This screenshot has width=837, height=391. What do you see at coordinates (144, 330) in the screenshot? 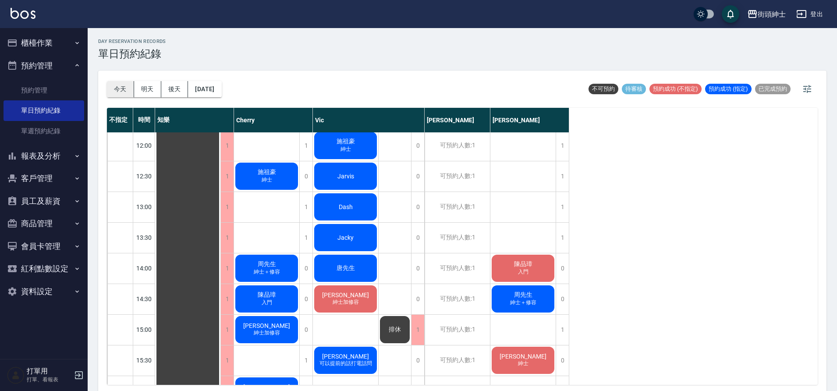
I see `div: 15:00` at bounding box center [144, 330].